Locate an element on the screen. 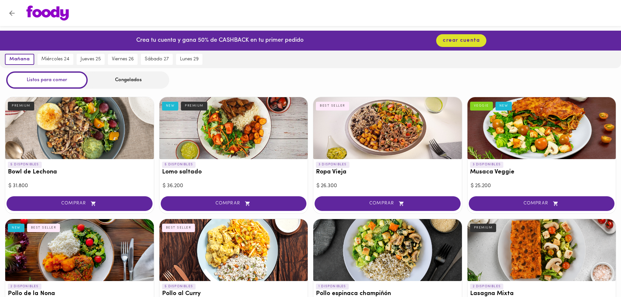 The height and width of the screenshot is (297, 621). span: jueves 25 is located at coordinates (91, 59).